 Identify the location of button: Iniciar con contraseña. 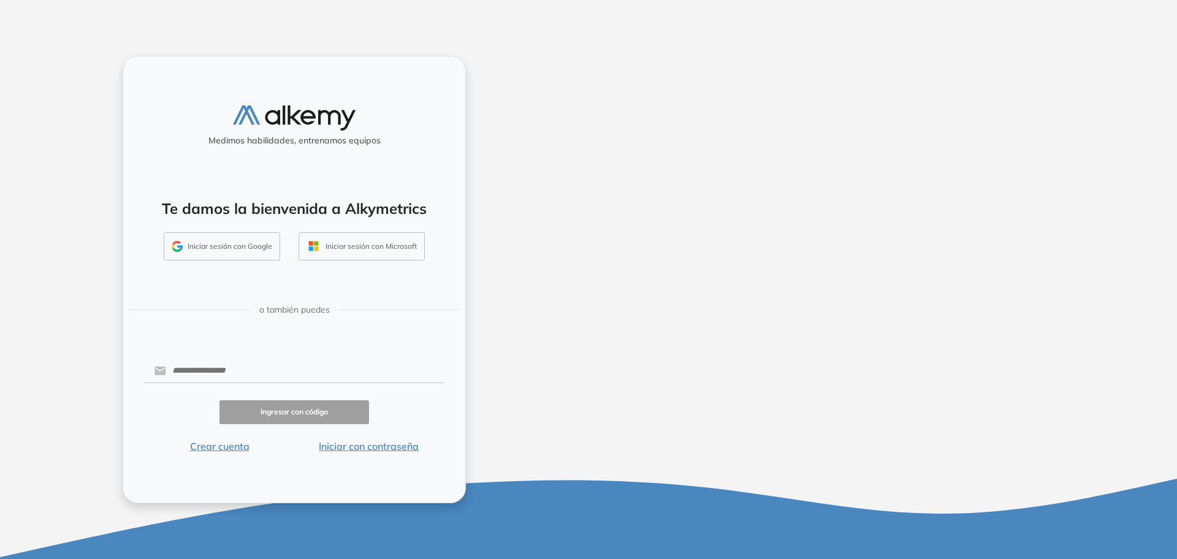
(369, 446).